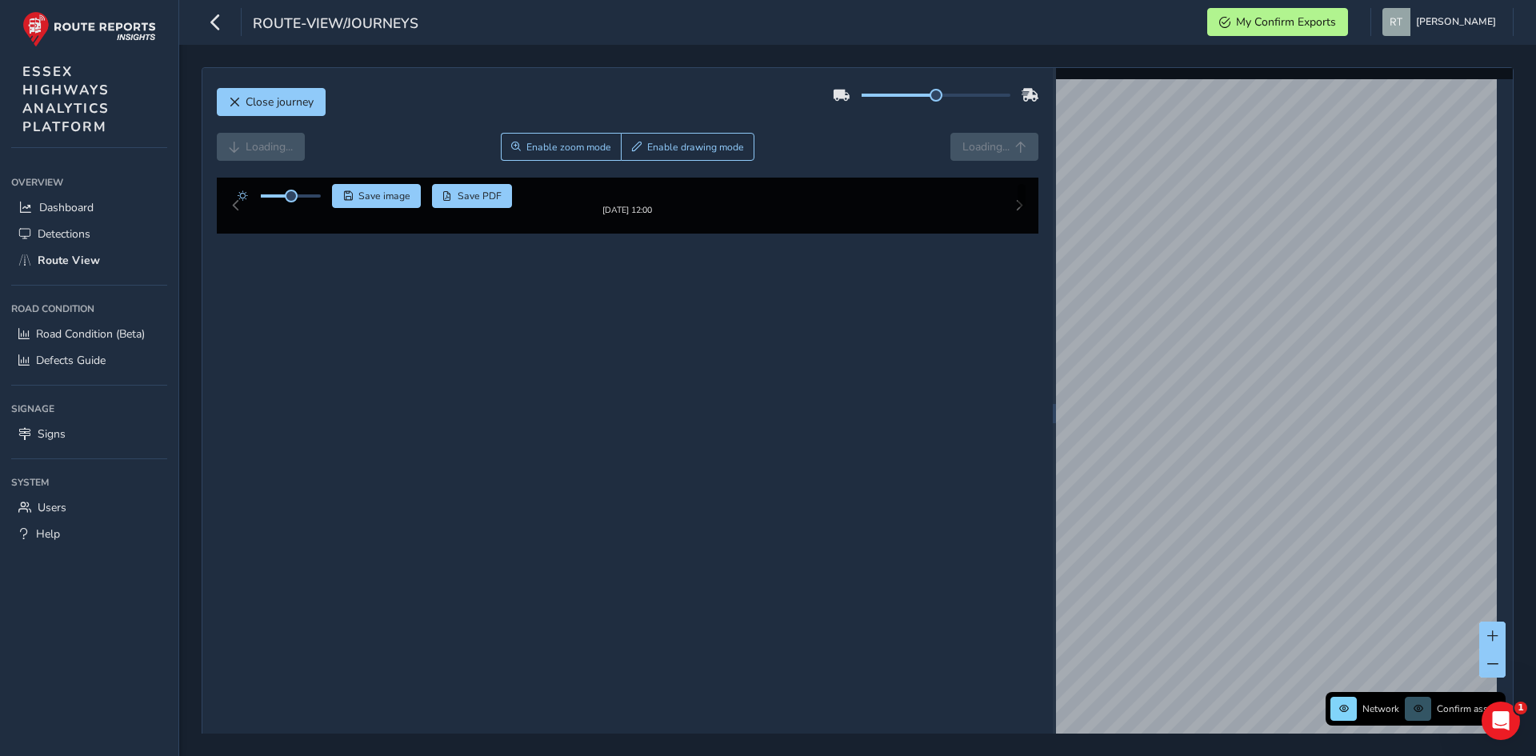  Describe the element at coordinates (271, 102) in the screenshot. I see `button: Close journey` at that location.